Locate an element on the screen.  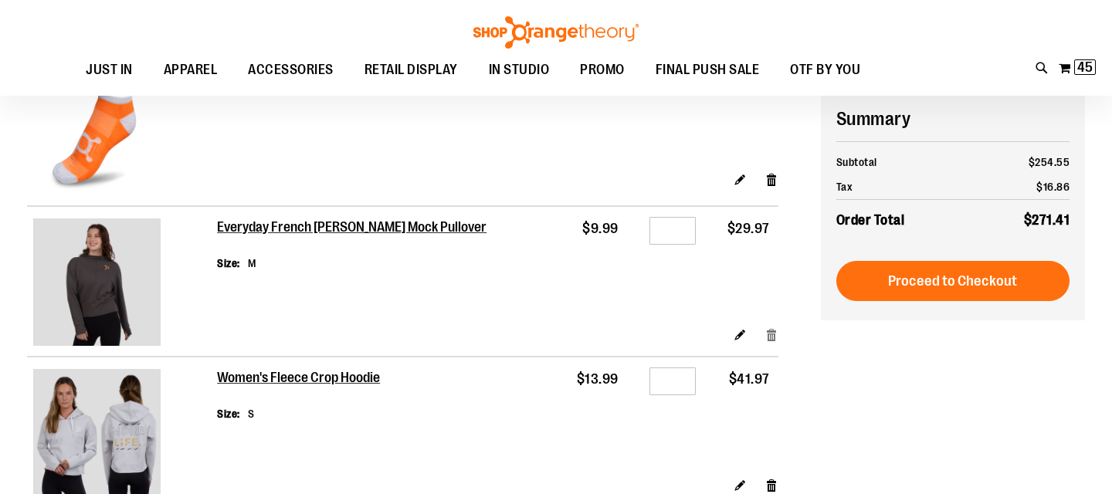
a: PROMO is located at coordinates (602, 70).